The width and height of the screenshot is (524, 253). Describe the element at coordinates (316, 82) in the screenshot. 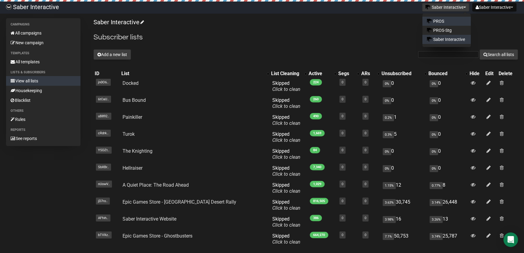

I see `span: 224` at that location.